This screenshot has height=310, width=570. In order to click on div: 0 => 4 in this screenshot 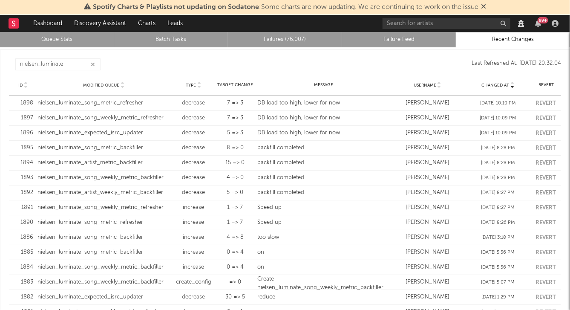, I will do `click(235, 252)`.